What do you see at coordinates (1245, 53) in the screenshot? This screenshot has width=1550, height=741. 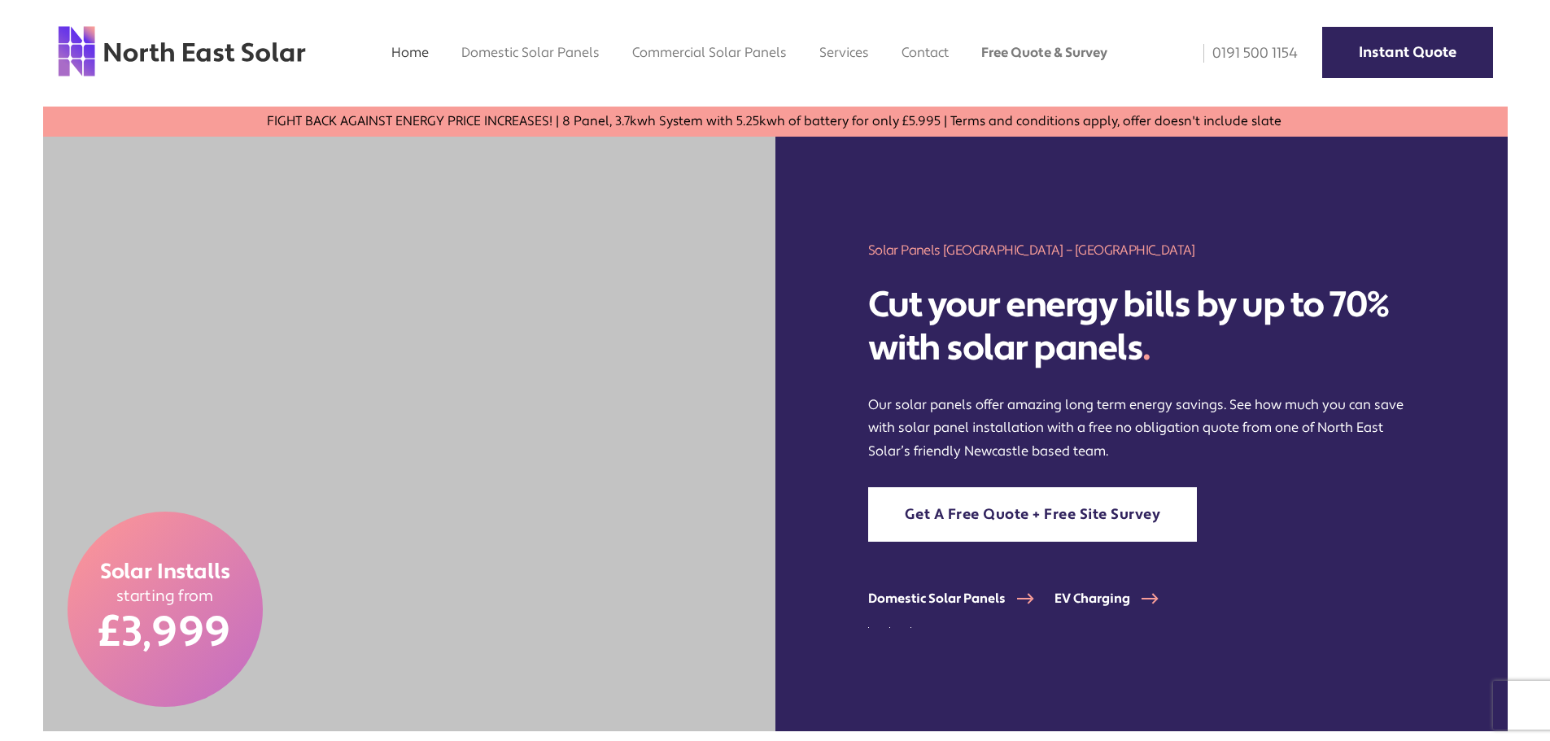 I see `a: 0191 500 1154` at bounding box center [1245, 53].